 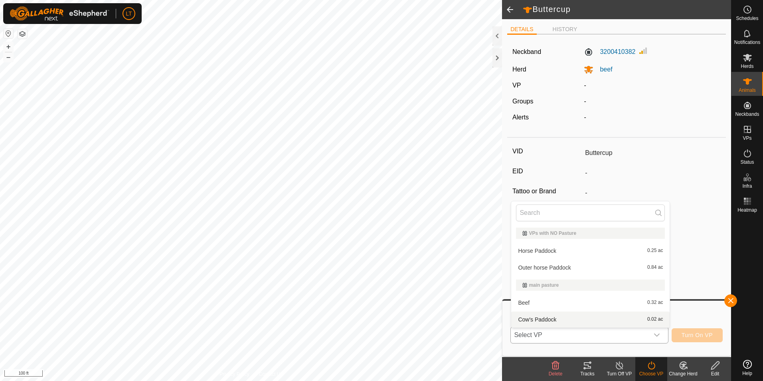 I want to click on div: Choose VP, so click(x=651, y=373).